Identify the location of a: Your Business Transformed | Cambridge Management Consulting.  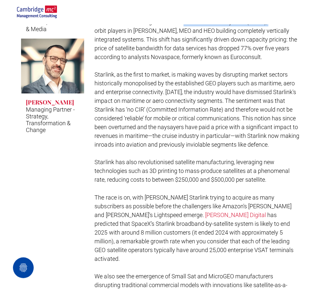
(37, 10).